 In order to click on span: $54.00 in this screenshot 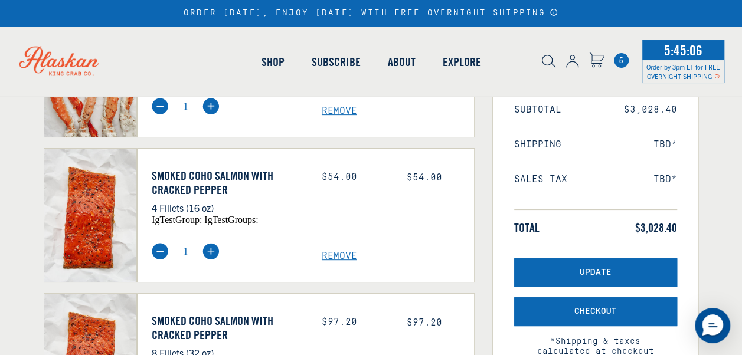, I will do `click(424, 178)`.